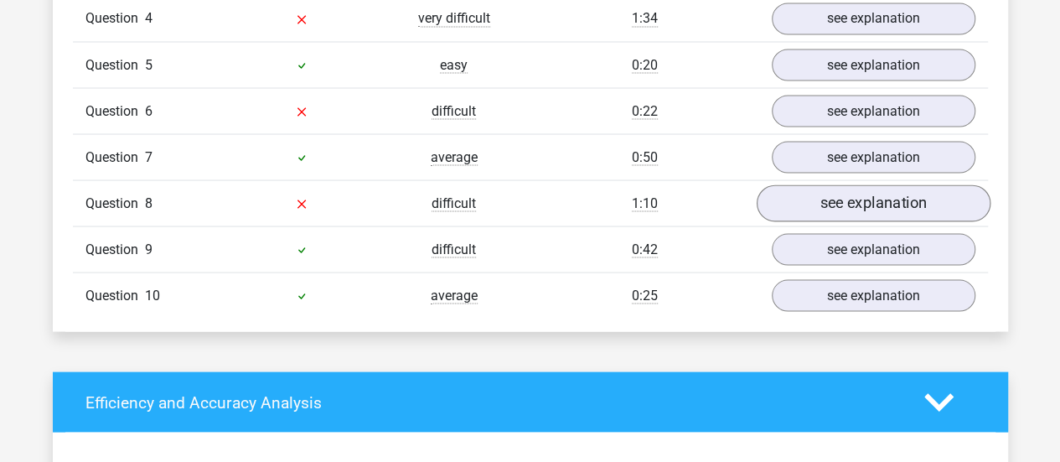  What do you see at coordinates (148, 110) in the screenshot?
I see `span: 6` at bounding box center [148, 110].